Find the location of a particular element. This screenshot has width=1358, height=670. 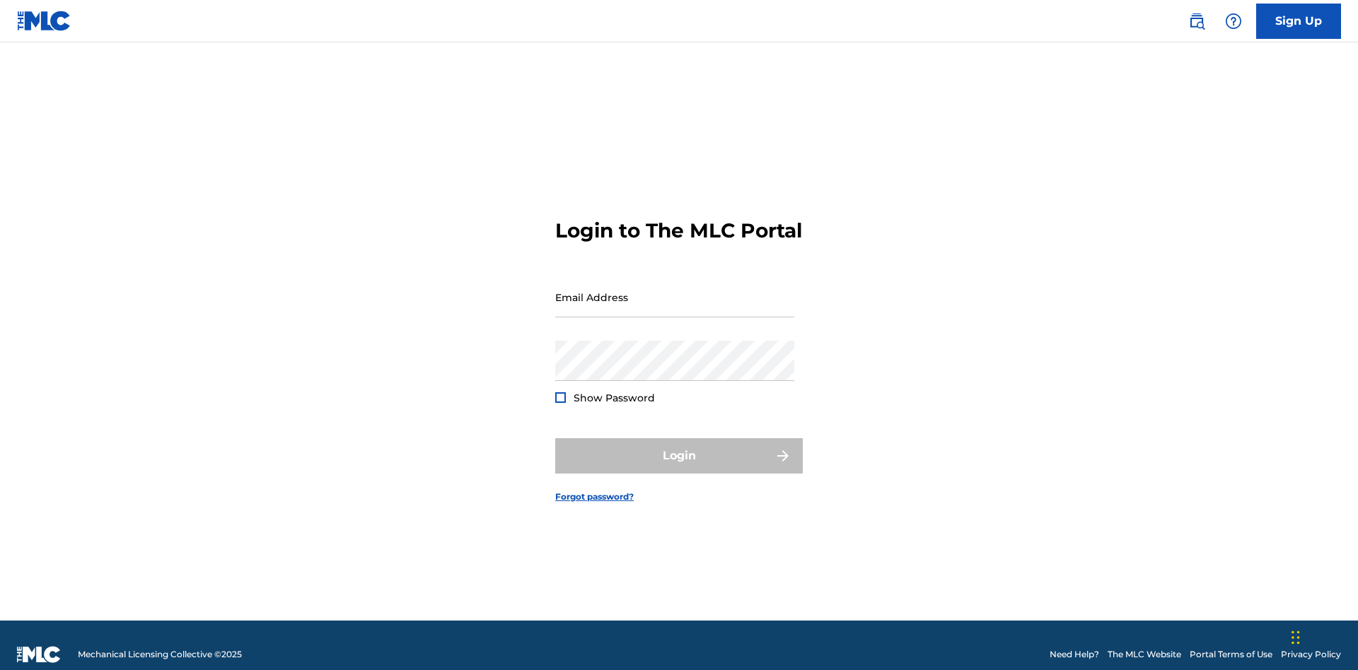

img: MLC Logo is located at coordinates (44, 21).